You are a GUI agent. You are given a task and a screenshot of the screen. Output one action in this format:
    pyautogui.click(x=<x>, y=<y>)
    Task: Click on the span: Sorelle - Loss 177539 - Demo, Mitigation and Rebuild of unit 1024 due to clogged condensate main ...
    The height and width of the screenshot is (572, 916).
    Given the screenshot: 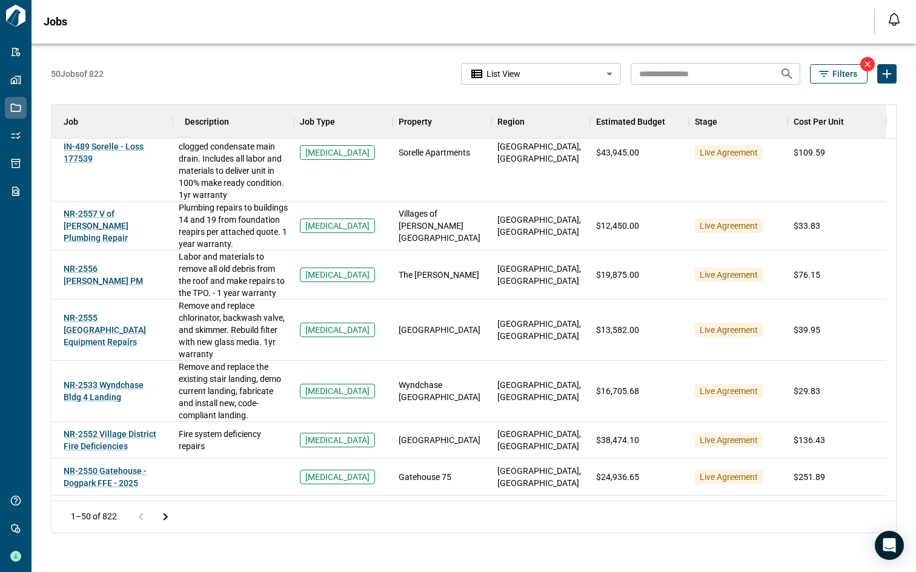 What is the action you would take?
    pyautogui.click(x=233, y=153)
    